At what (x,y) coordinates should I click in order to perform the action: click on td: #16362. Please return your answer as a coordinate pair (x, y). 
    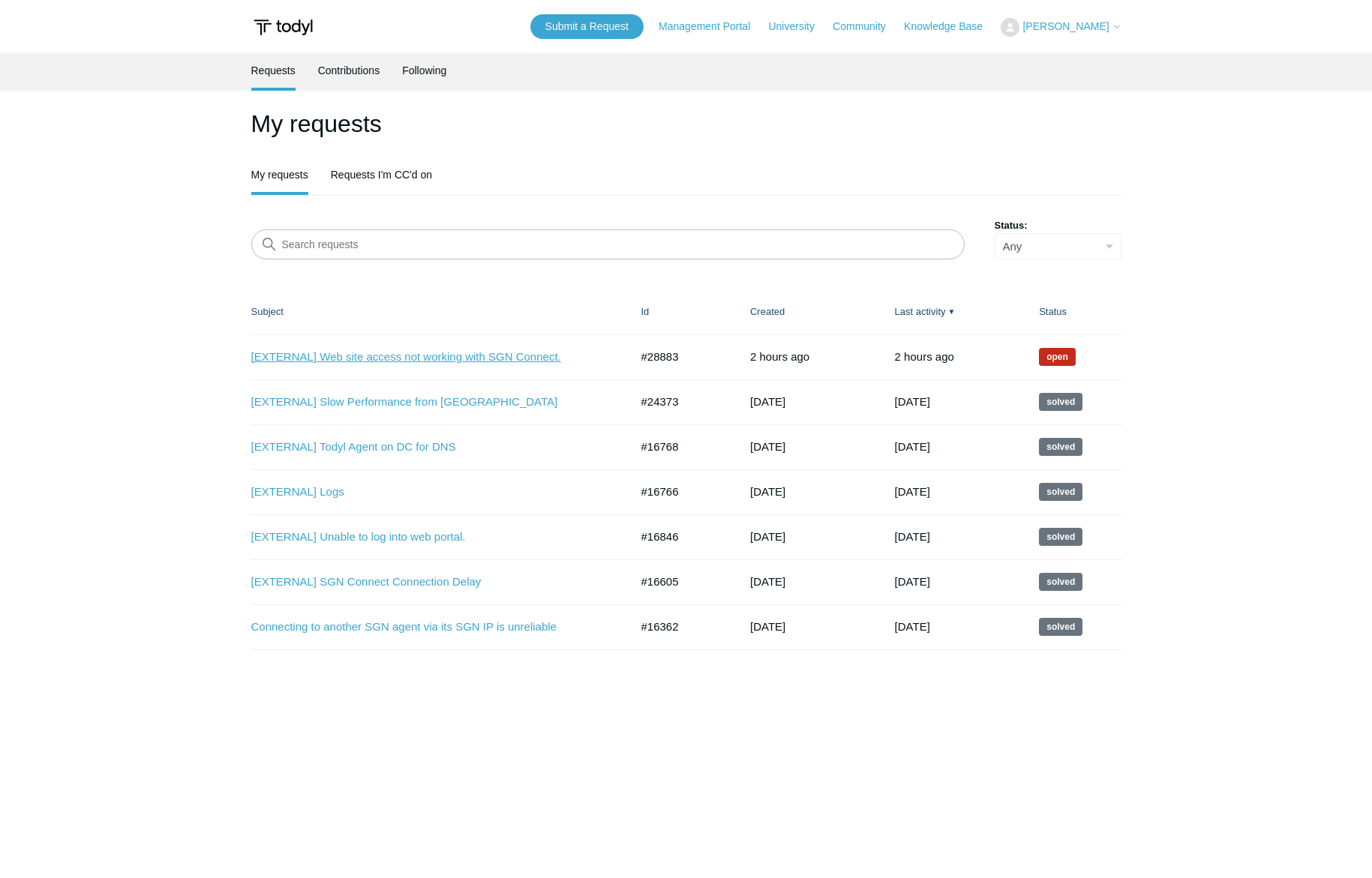
    Looking at the image, I should click on (680, 626).